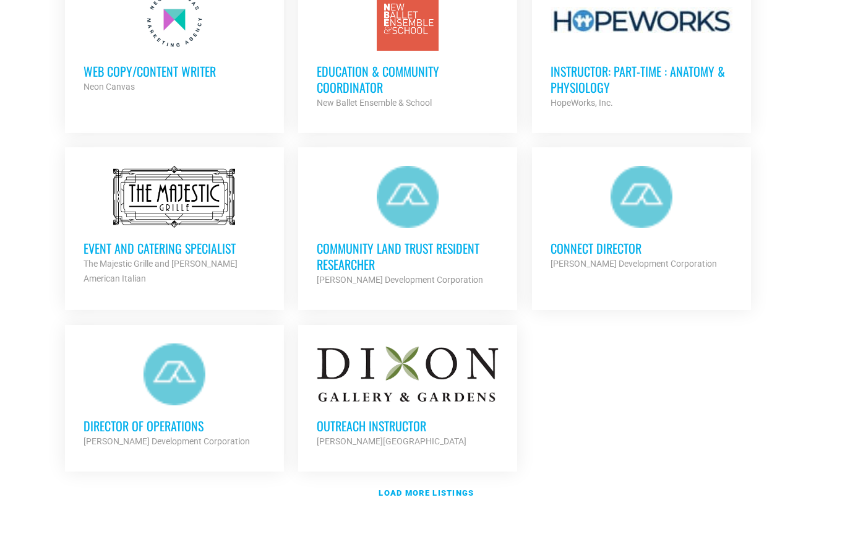  Describe the element at coordinates (426, 492) in the screenshot. I see `strong: Load more listings` at that location.